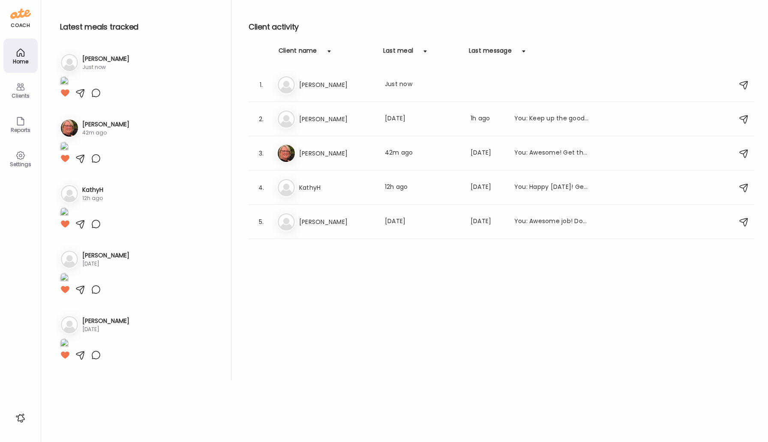 This screenshot has height=442, width=768. I want to click on div: Home, so click(21, 61).